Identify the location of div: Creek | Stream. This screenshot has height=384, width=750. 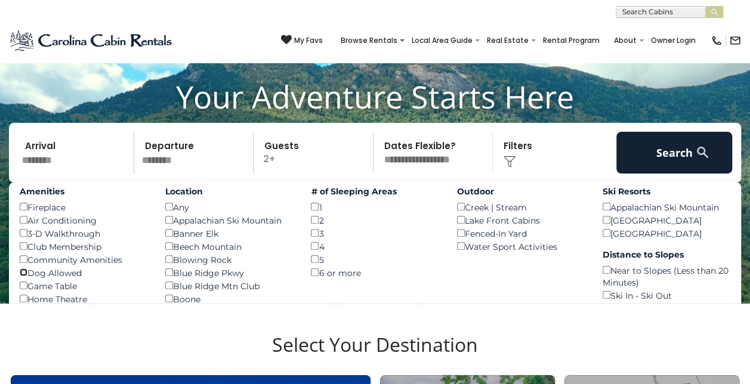
(521, 207).